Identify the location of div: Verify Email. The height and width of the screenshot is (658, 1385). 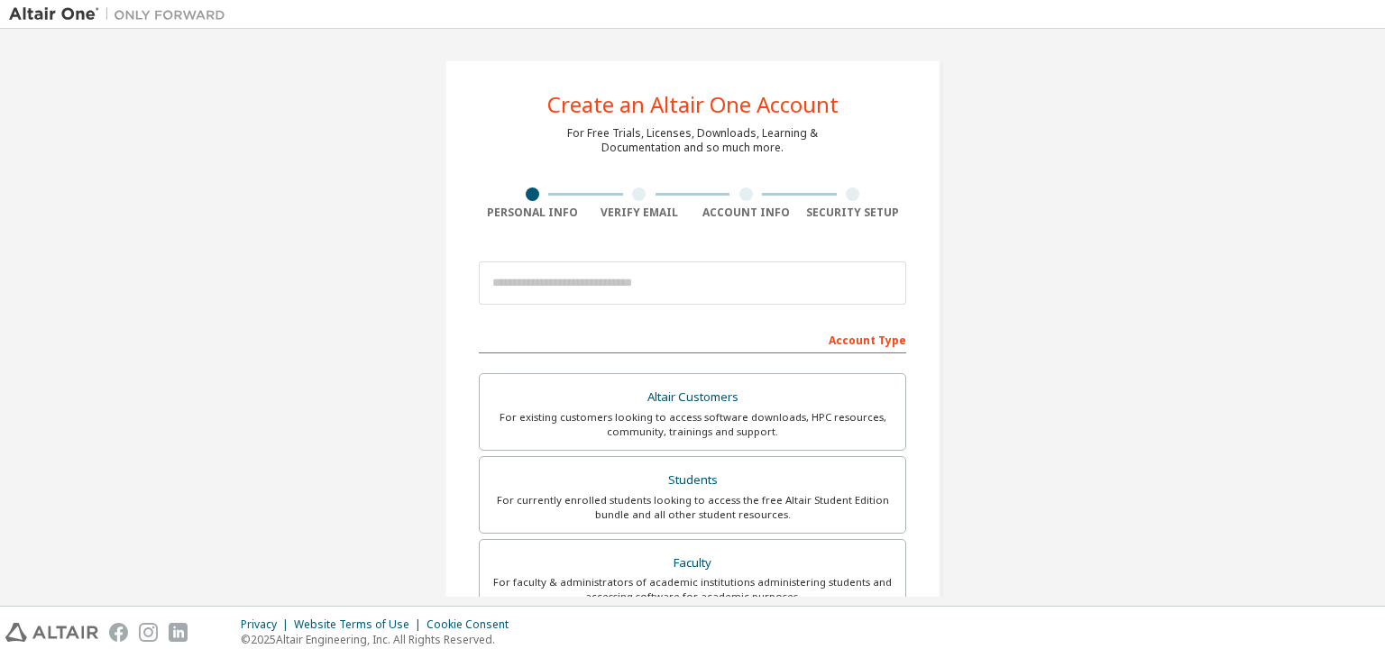
(639, 213).